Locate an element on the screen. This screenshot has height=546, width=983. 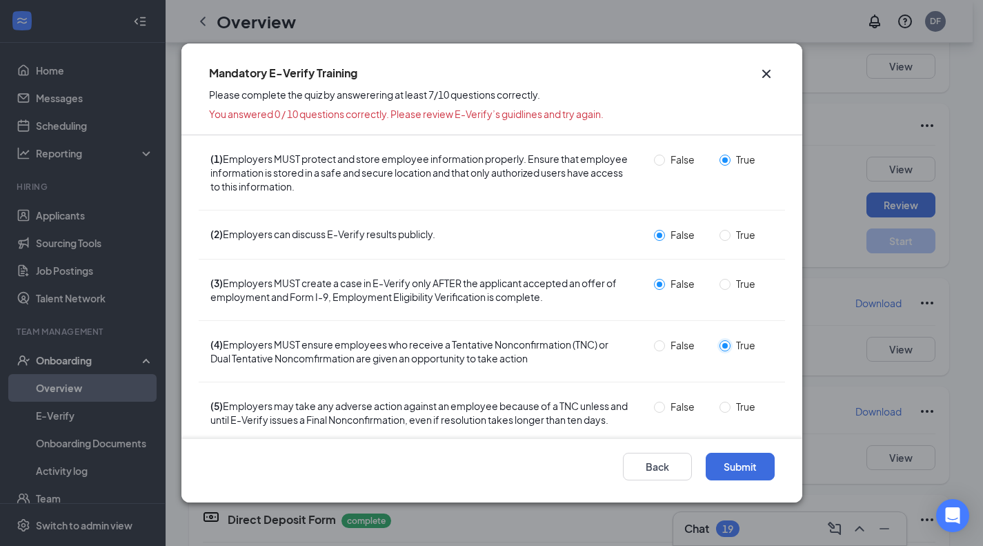
span: Employers can discuss E-Verify results publicly. is located at coordinates (322, 234).